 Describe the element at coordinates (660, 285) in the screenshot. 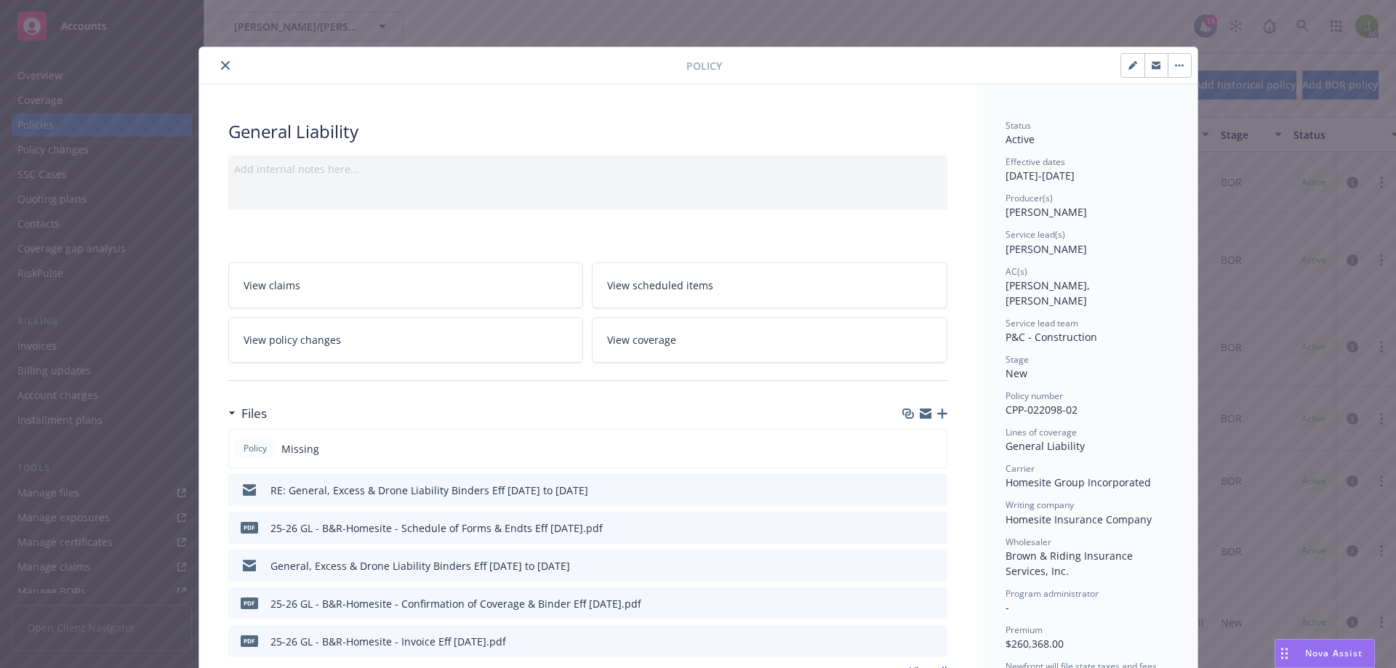

I see `span: View scheduled items` at that location.